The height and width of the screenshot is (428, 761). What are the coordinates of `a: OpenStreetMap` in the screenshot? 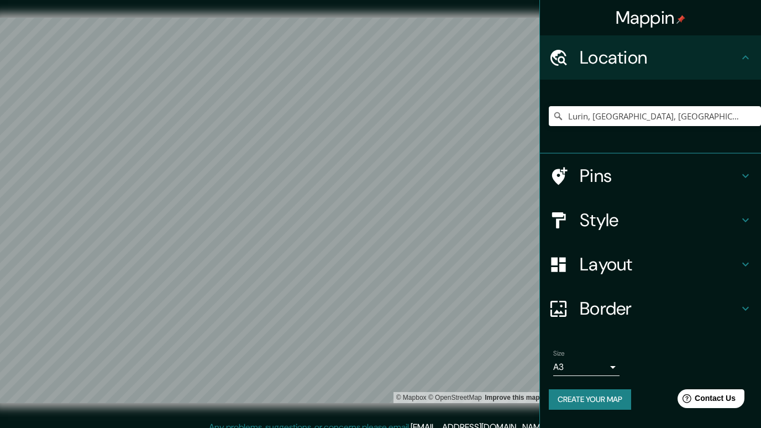 It's located at (455, 397).